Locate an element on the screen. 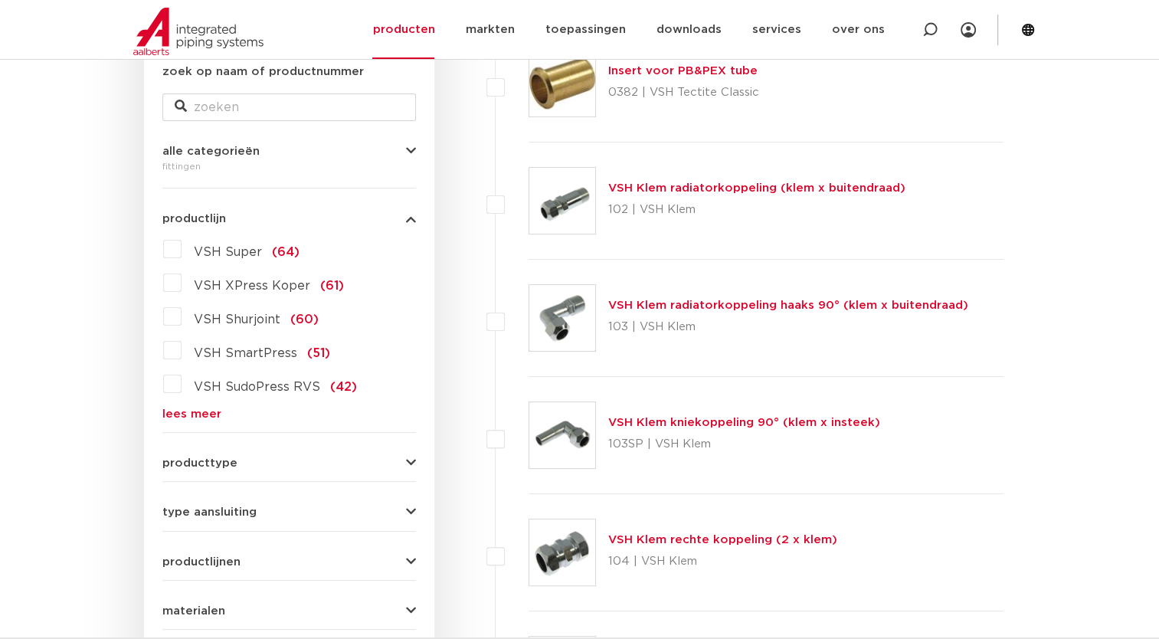 The width and height of the screenshot is (1159, 639). a: Insert voor PB&PEX tube is located at coordinates (682, 70).